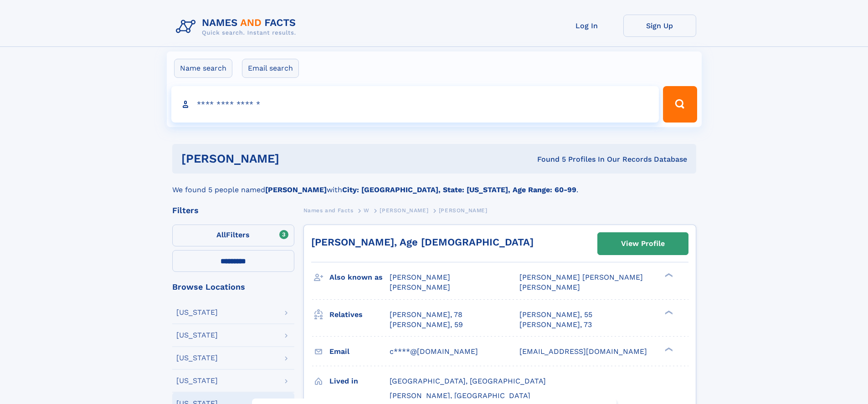 The height and width of the screenshot is (404, 868). I want to click on a: Sign Up, so click(660, 26).